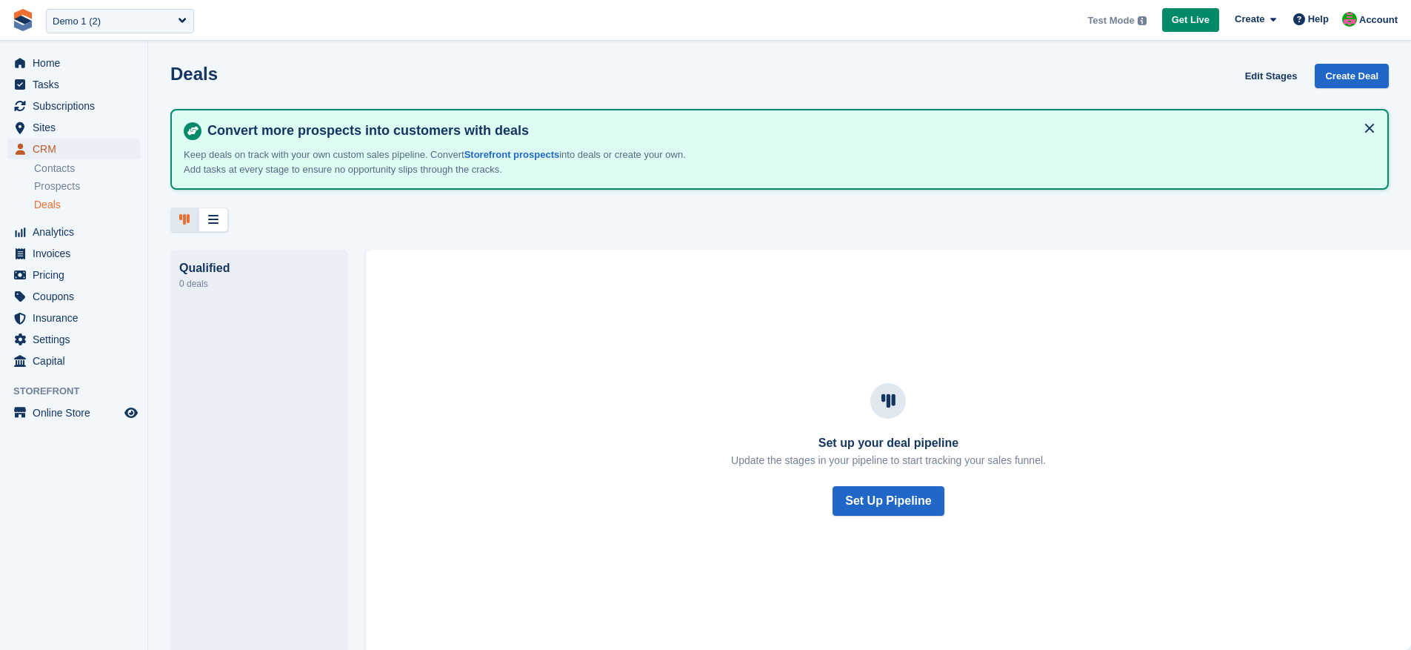 This screenshot has height=650, width=1411. What do you see at coordinates (77, 149) in the screenshot?
I see `span: CRM` at bounding box center [77, 149].